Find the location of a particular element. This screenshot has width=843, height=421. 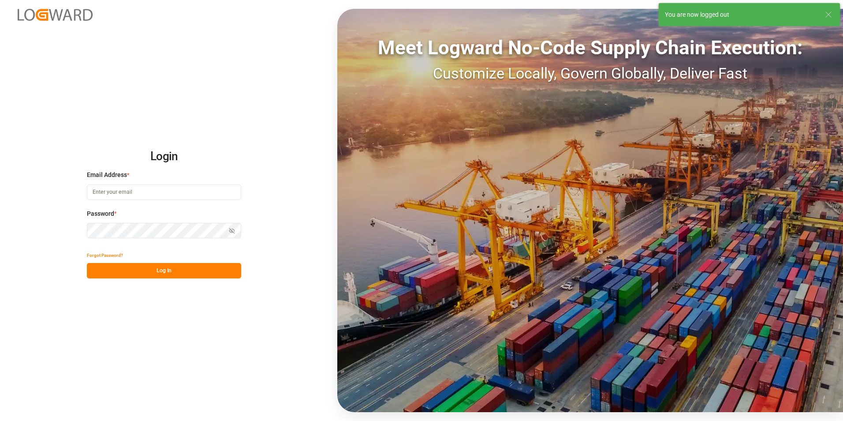

img: Logward_new_orange.png is located at coordinates (55, 15).